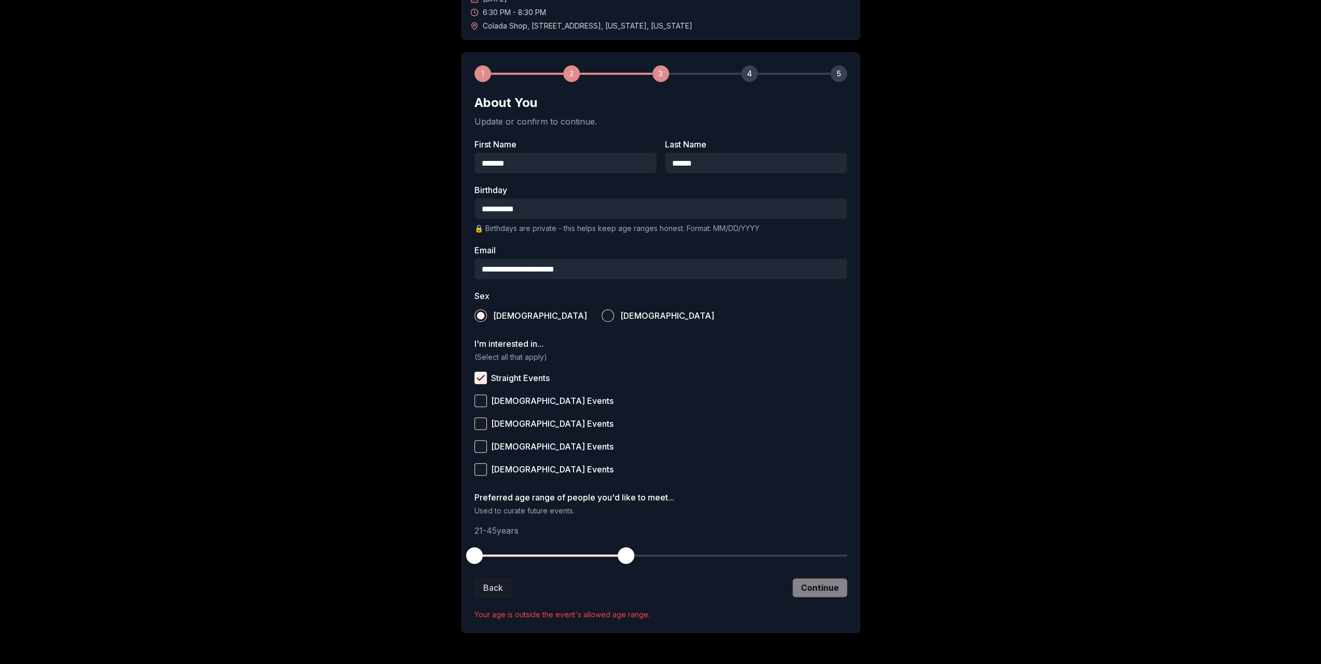  I want to click on div: 3, so click(661, 74).